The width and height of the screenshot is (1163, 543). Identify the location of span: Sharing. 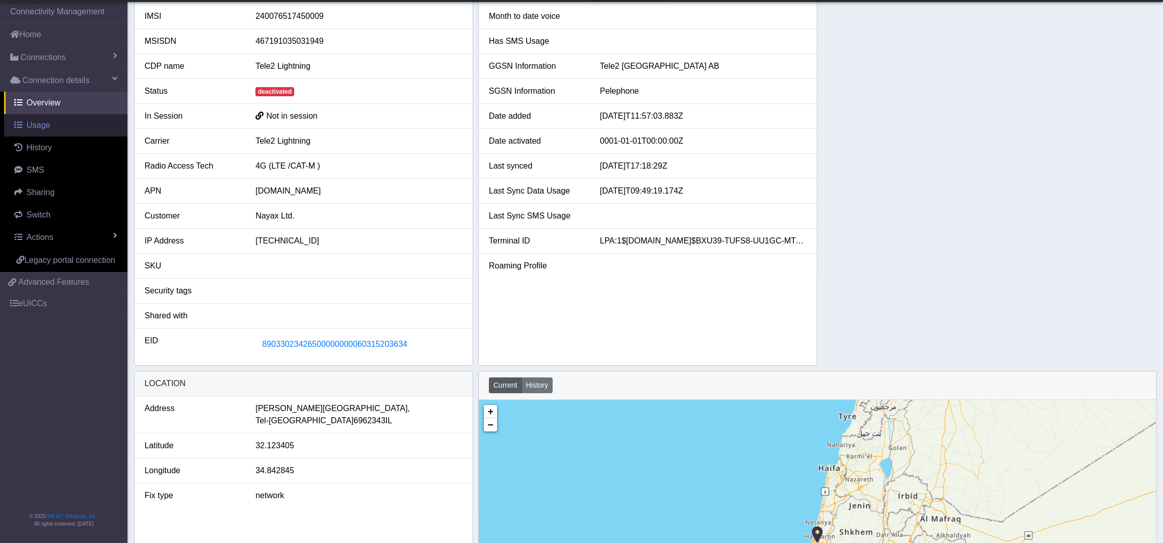
(40, 192).